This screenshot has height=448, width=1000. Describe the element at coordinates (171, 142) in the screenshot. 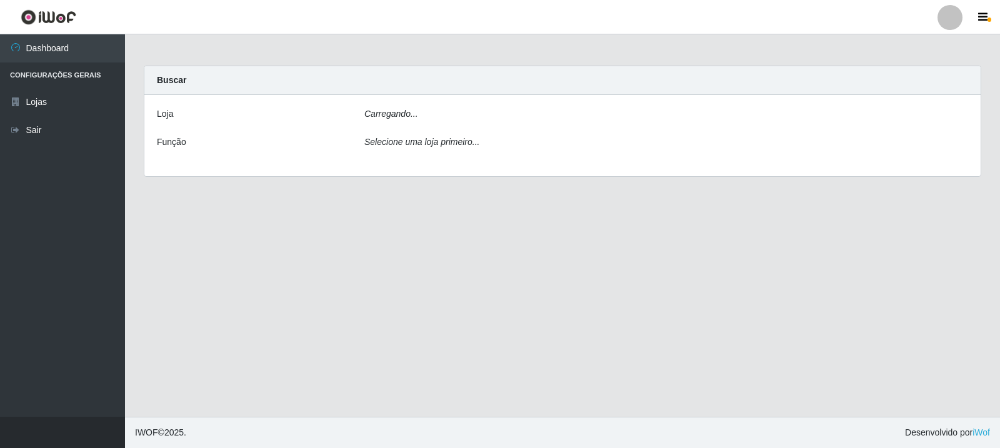

I see `label: Função` at that location.